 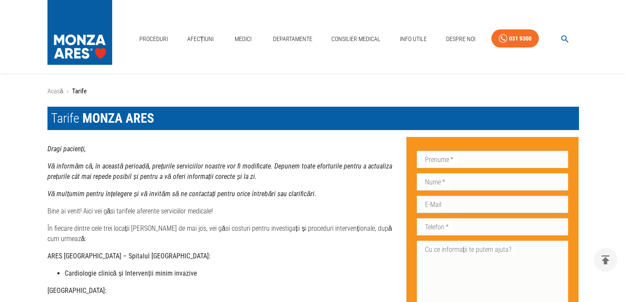 What do you see at coordinates (521, 38) in the screenshot?
I see `div: 031 9300` at bounding box center [521, 38].